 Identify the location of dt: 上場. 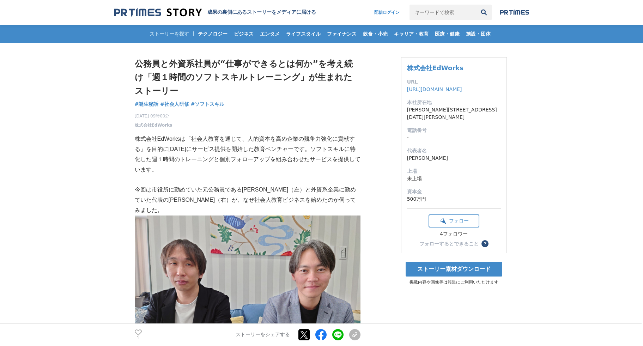
(454, 171).